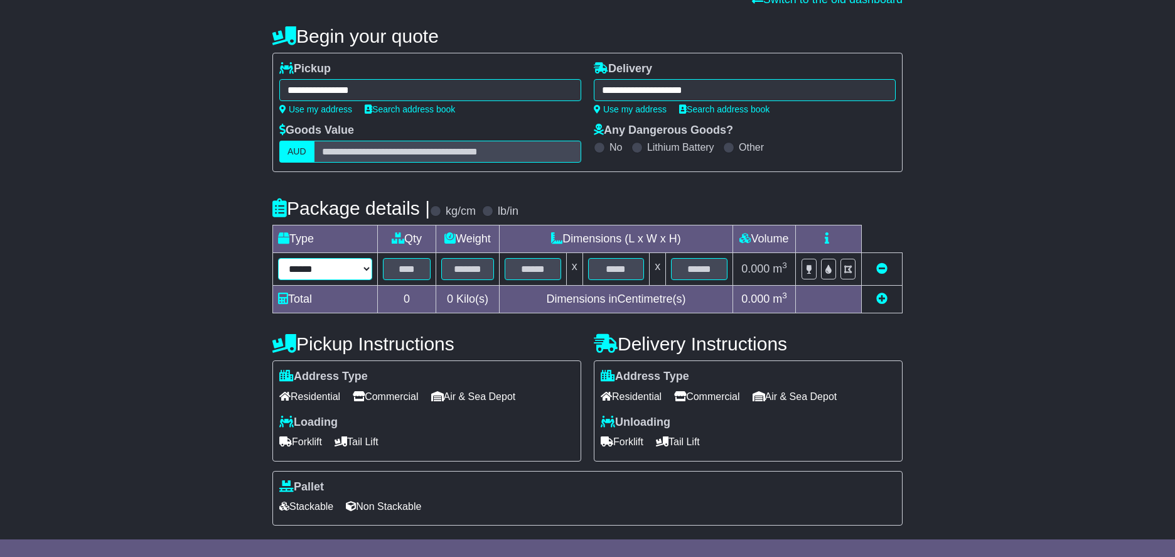 This screenshot has height=557, width=1175. What do you see at coordinates (383, 506) in the screenshot?
I see `span: Non Stackable` at bounding box center [383, 506].